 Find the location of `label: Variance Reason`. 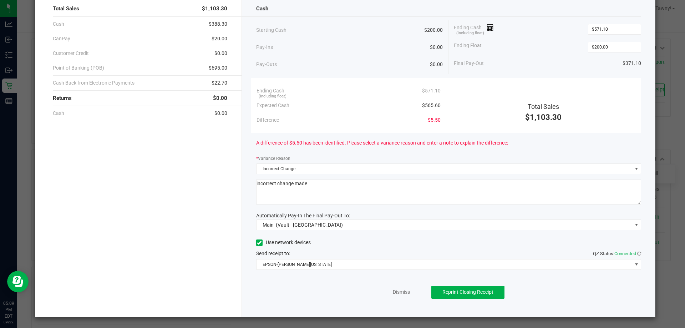

label: Variance Reason is located at coordinates (273, 158).